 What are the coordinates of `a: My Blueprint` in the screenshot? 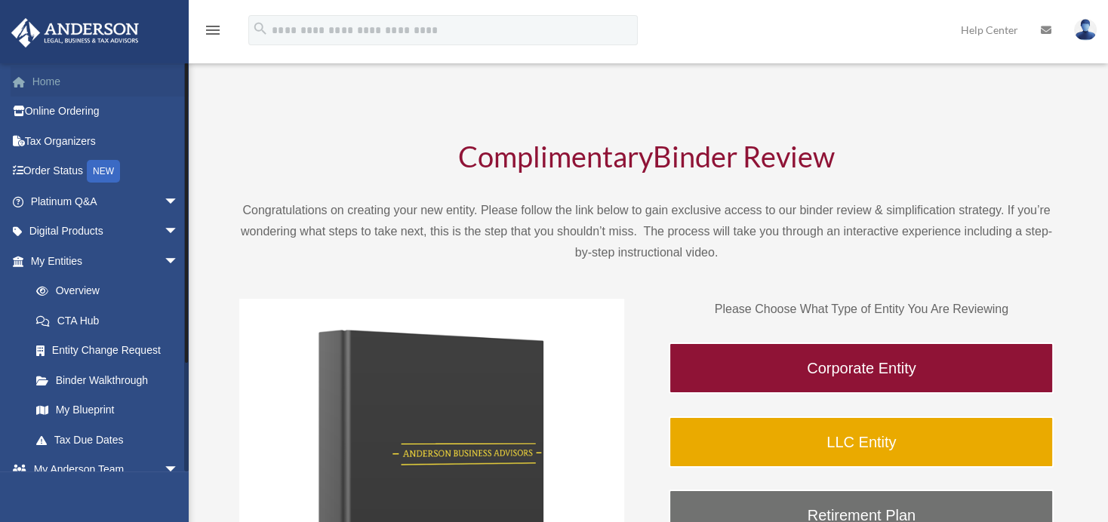 It's located at (111, 411).